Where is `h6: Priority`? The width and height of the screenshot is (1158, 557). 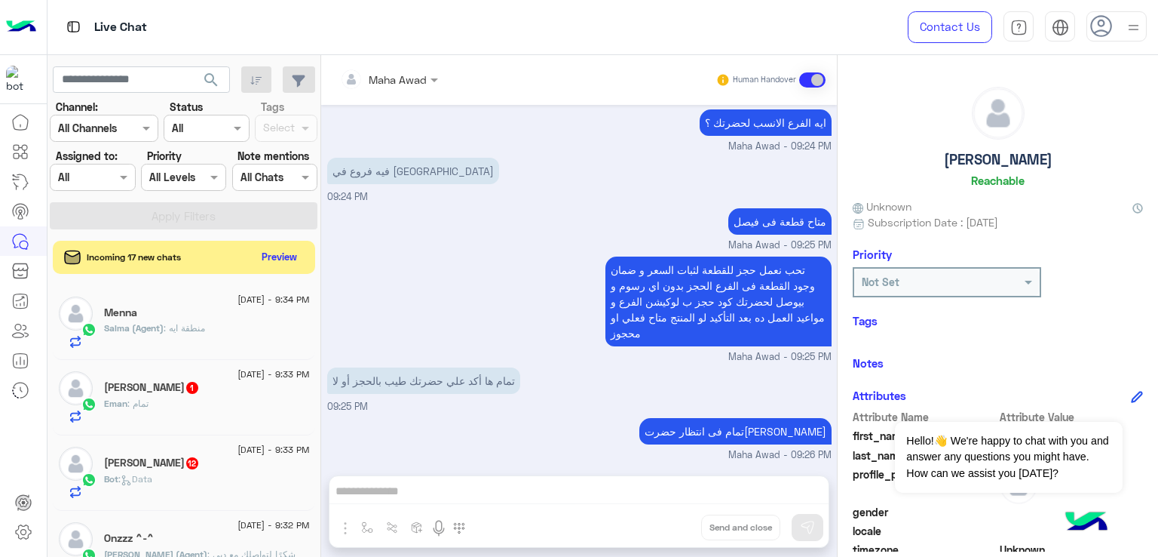
h6: Priority is located at coordinates (873, 254).